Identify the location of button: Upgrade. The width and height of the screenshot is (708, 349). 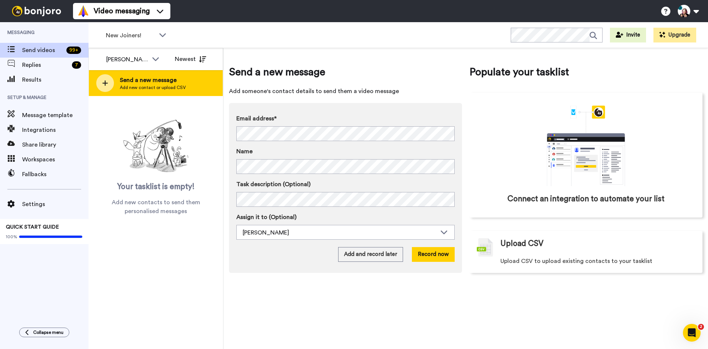
(675, 35).